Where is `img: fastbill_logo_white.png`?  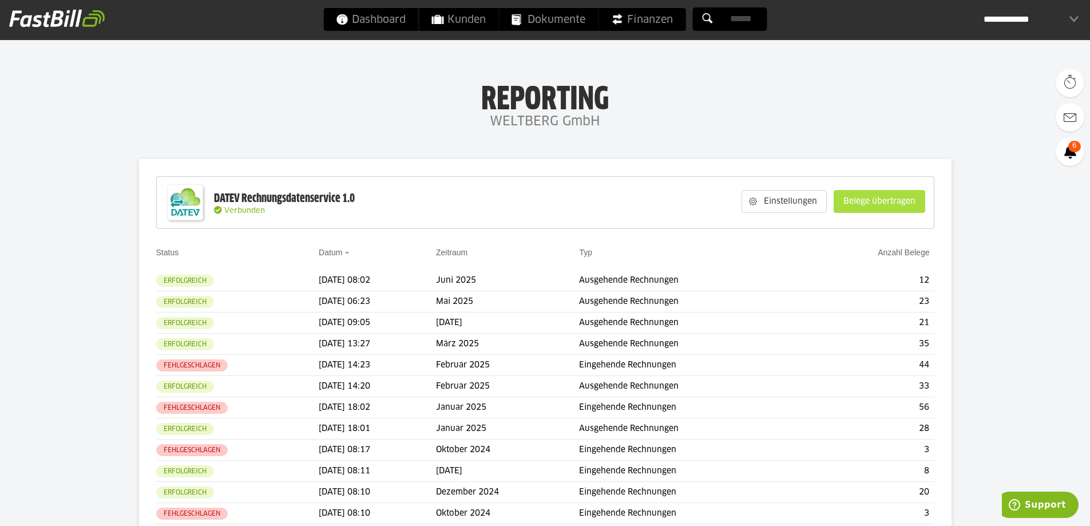
img: fastbill_logo_white.png is located at coordinates (57, 18).